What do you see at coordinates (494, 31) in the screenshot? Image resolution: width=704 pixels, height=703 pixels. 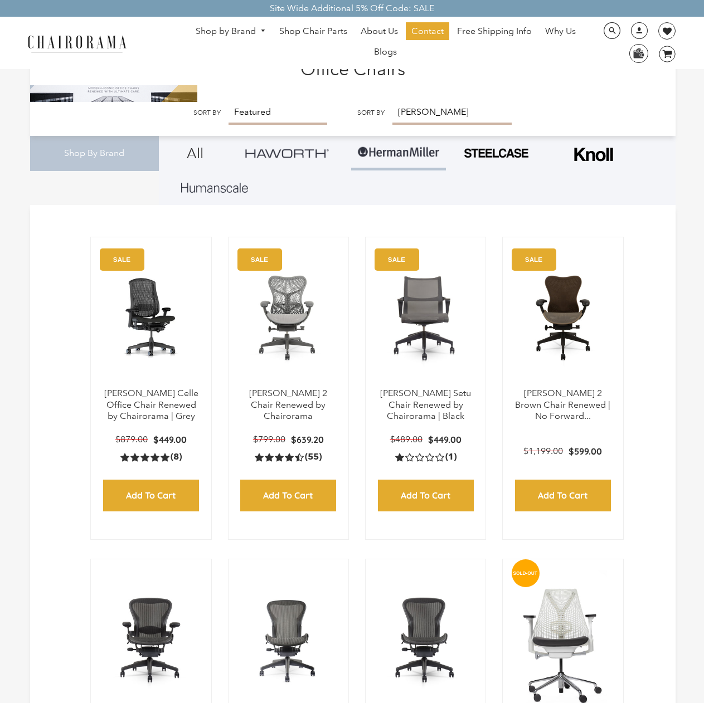 I see `a: Free Shipping Info` at bounding box center [494, 31].